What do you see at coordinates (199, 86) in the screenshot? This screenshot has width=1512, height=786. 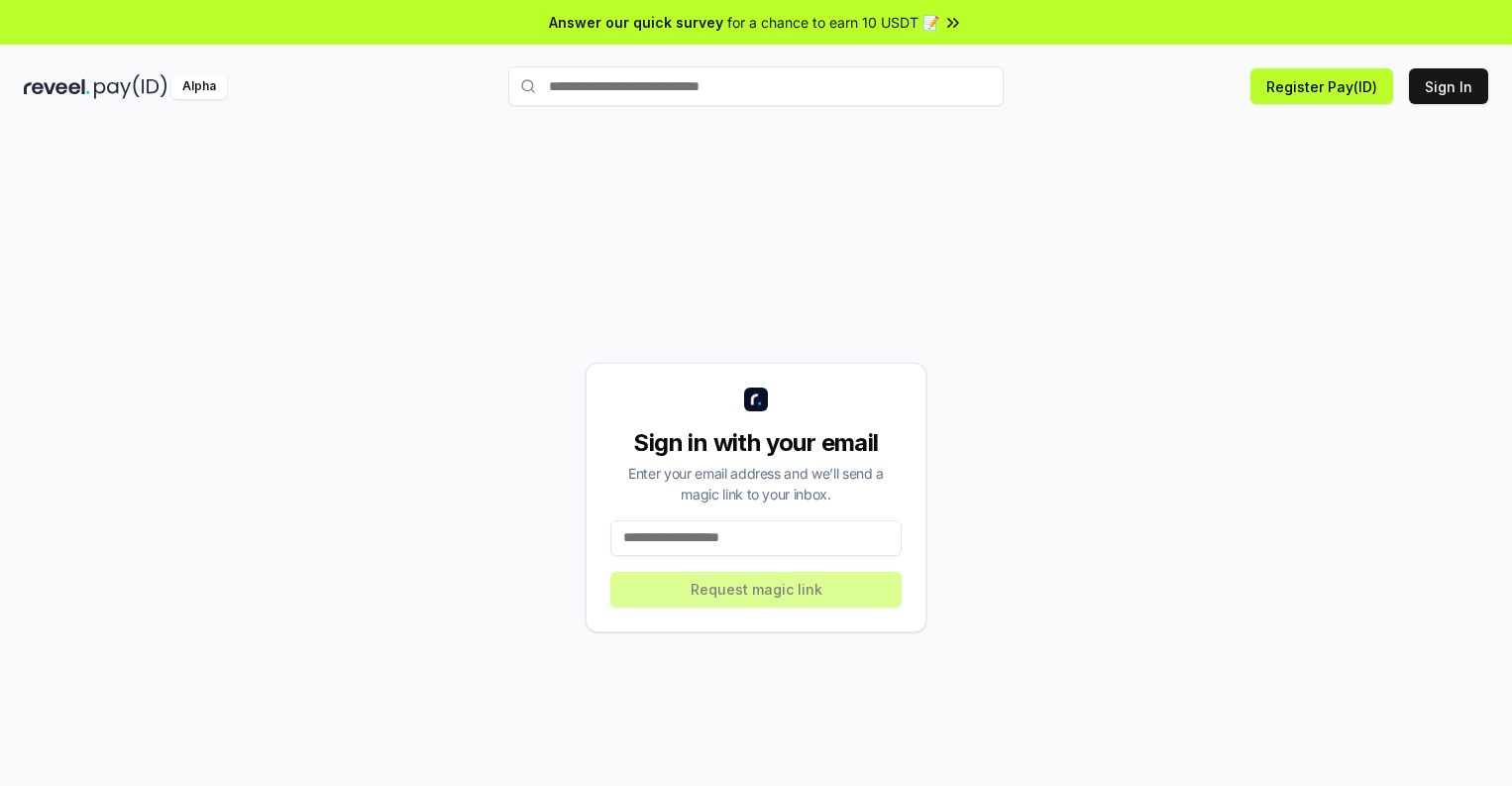 I see `div: Alpha` at bounding box center [199, 86].